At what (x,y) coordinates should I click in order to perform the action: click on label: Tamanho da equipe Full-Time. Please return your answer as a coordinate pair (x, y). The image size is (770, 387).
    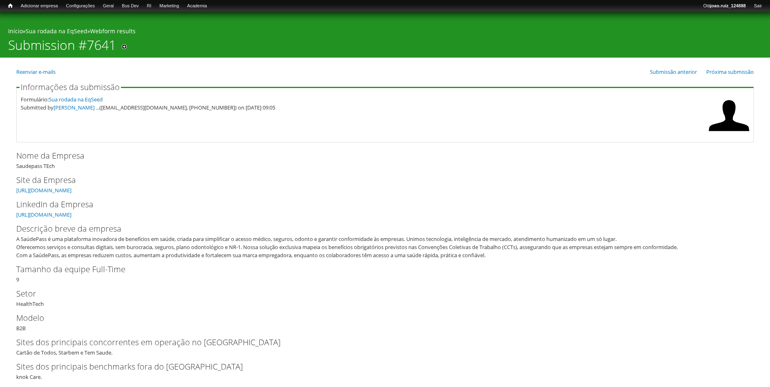
    Looking at the image, I should click on (378, 270).